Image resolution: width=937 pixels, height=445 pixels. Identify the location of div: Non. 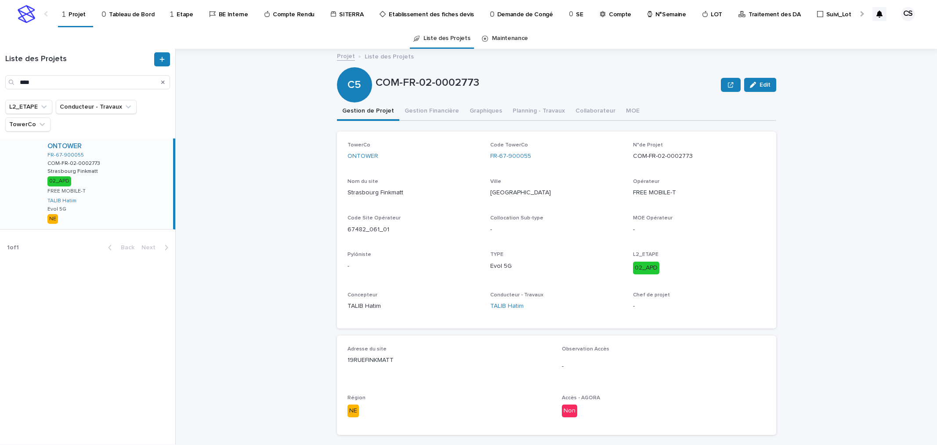
(569, 410).